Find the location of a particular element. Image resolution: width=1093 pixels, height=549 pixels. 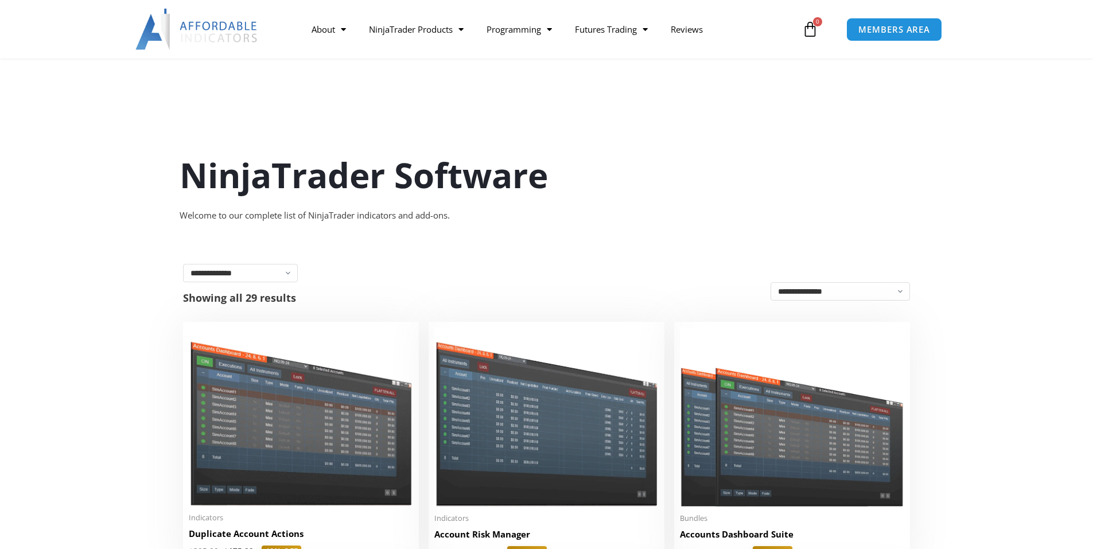

a: About is located at coordinates (329, 29).